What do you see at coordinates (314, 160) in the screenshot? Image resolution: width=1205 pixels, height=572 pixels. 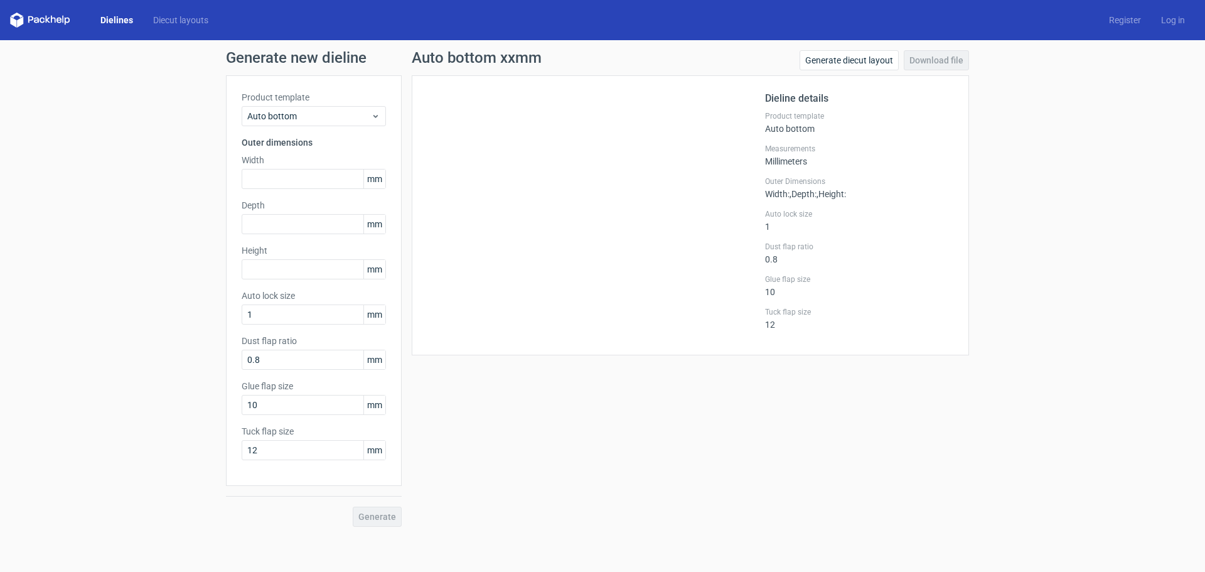 I see `label: Width` at bounding box center [314, 160].